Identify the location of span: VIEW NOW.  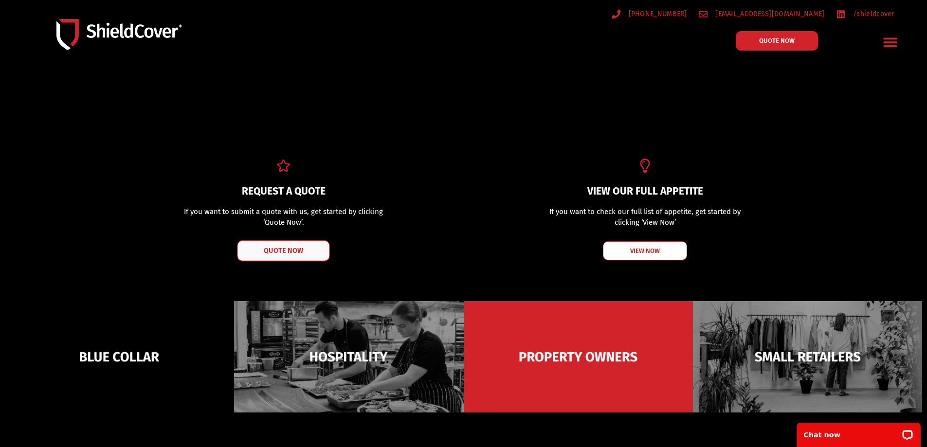
(645, 251).